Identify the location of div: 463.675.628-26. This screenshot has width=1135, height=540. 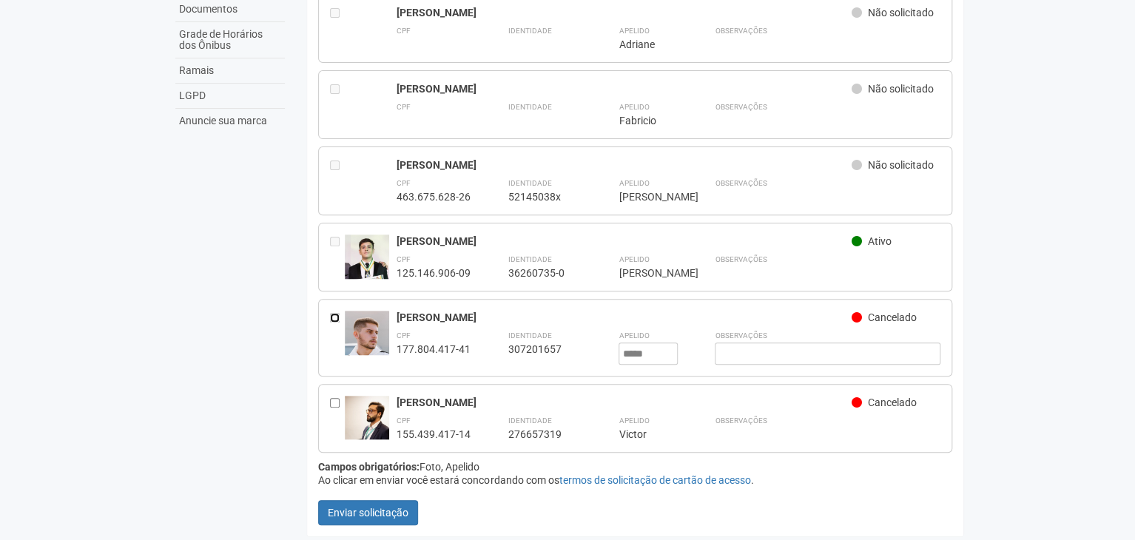
(434, 197).